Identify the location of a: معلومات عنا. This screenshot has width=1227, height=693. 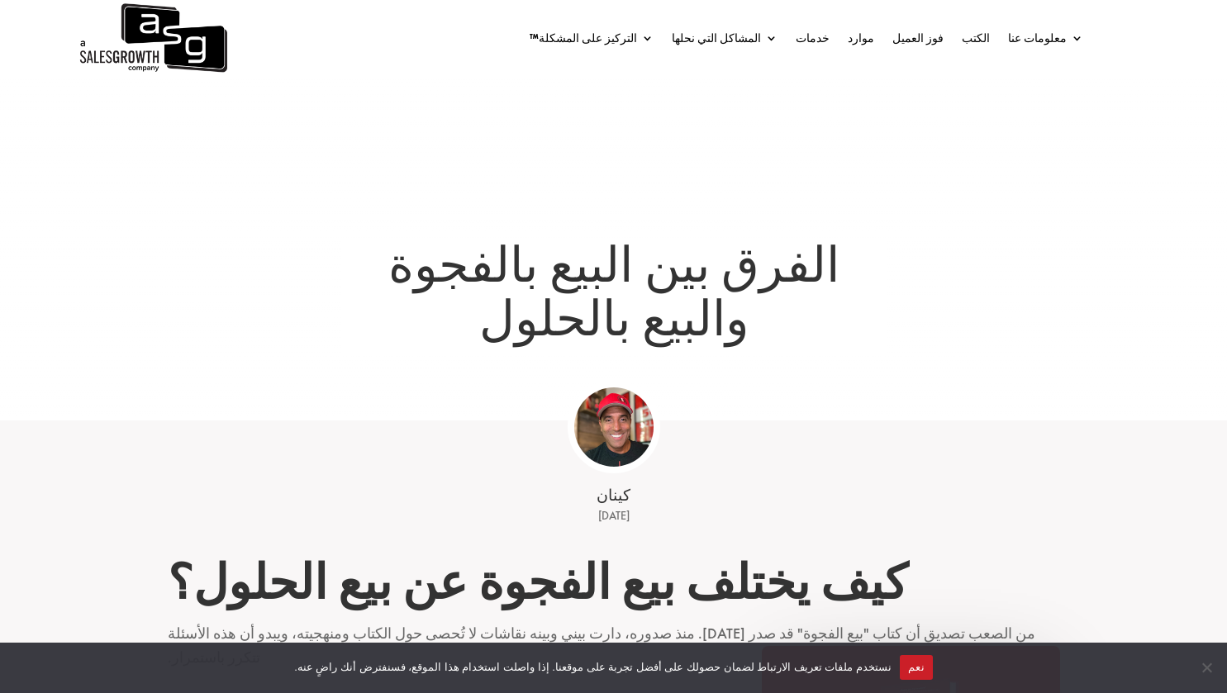
(1045, 41).